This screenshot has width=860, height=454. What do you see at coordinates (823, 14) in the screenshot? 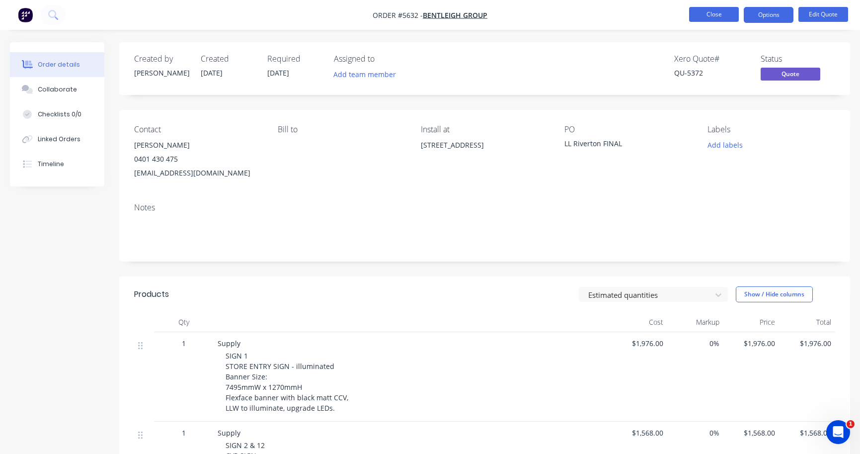
I see `button: Edit Quote` at bounding box center [823, 14].